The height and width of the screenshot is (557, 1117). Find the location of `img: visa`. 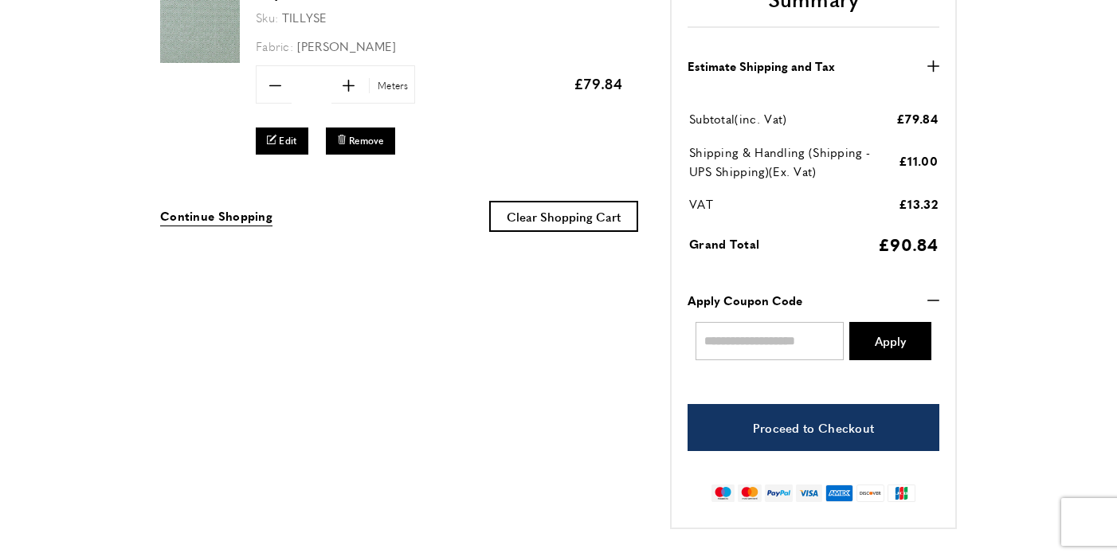

img: visa is located at coordinates (809, 493).